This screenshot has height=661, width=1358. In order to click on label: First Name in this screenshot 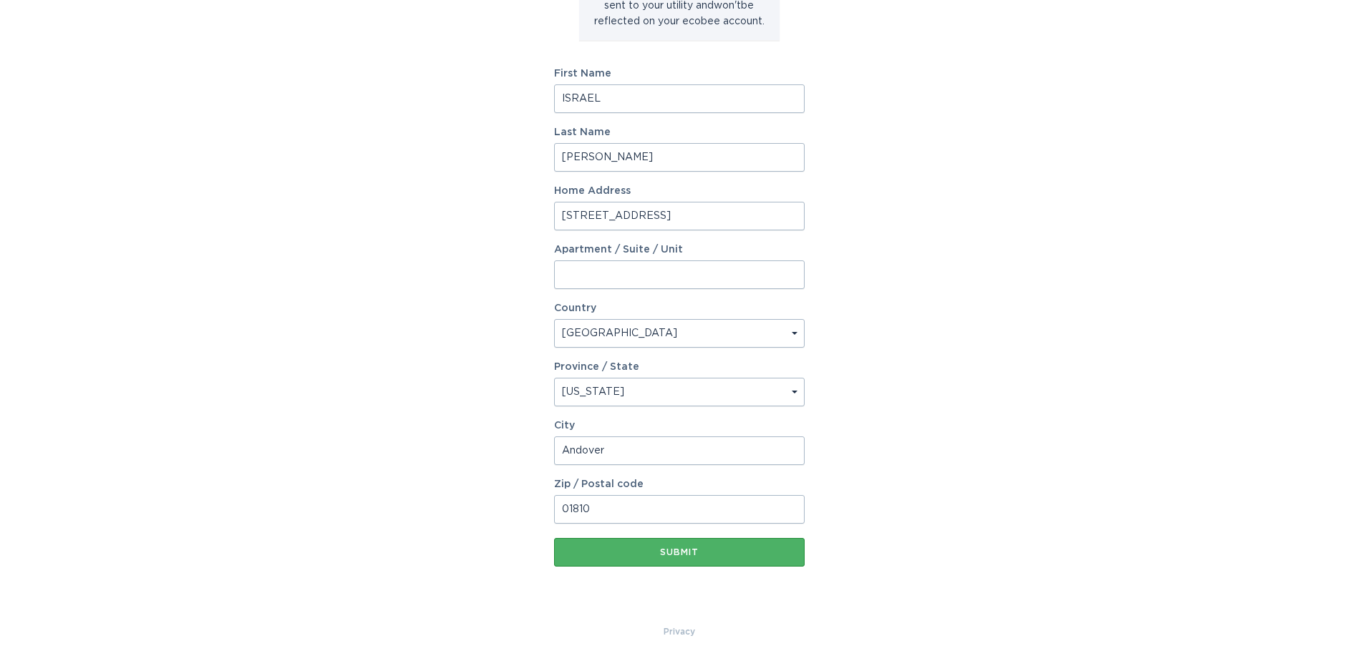, I will do `click(679, 74)`.